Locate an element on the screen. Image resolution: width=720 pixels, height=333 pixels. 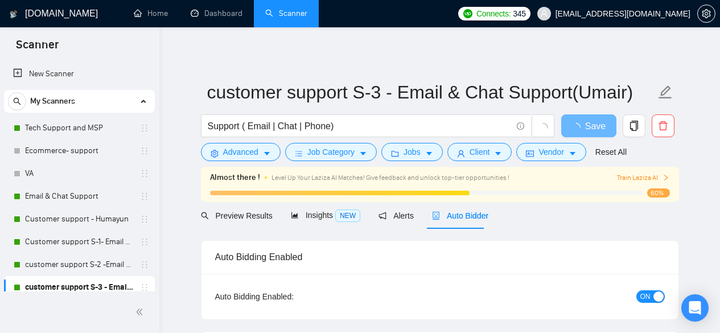
a: searchScanner is located at coordinates (286, 13).